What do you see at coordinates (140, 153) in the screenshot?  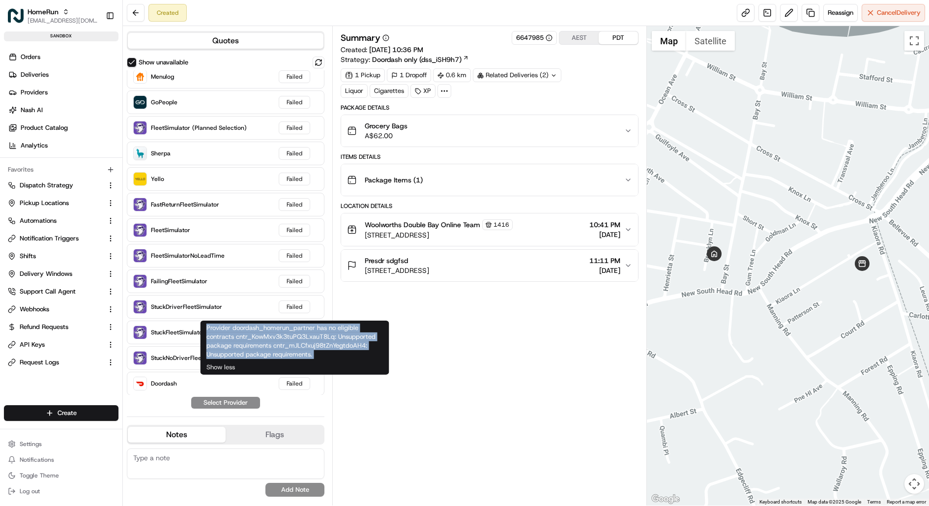 I see `img: Sherpa` at bounding box center [140, 153].